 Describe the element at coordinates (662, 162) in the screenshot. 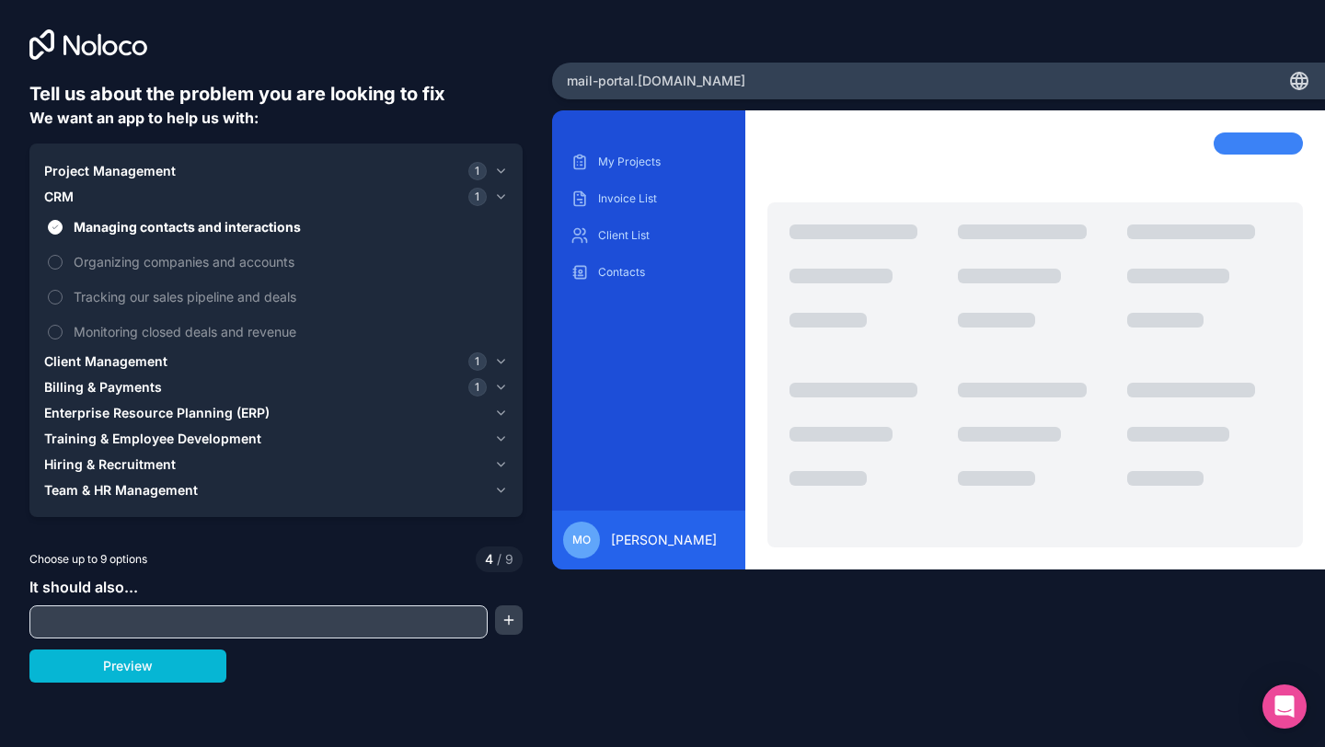

I see `p: My Projects` at that location.